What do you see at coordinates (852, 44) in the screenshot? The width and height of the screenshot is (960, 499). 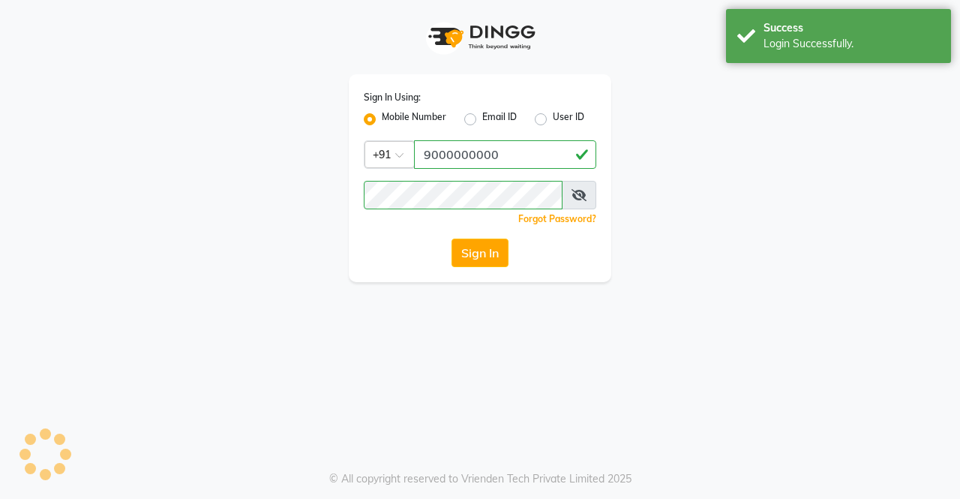 I see `div: Login Successfully.` at bounding box center [852, 44].